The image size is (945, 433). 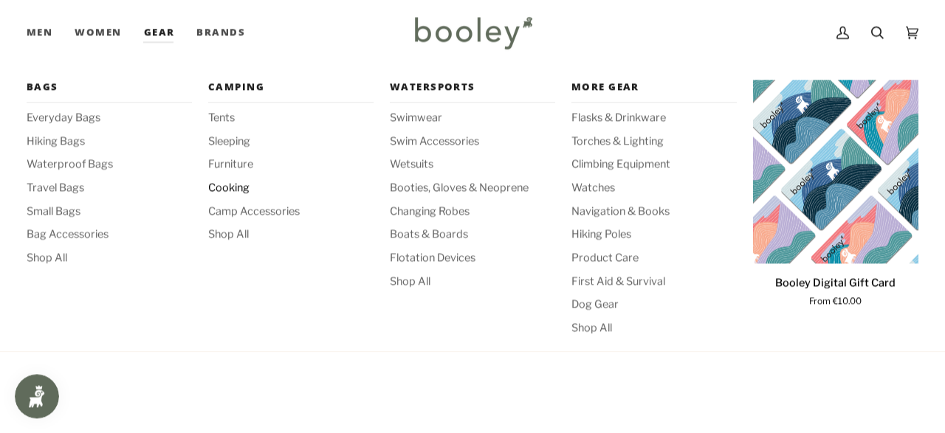 I want to click on a: Everyday Bags, so click(x=109, y=118).